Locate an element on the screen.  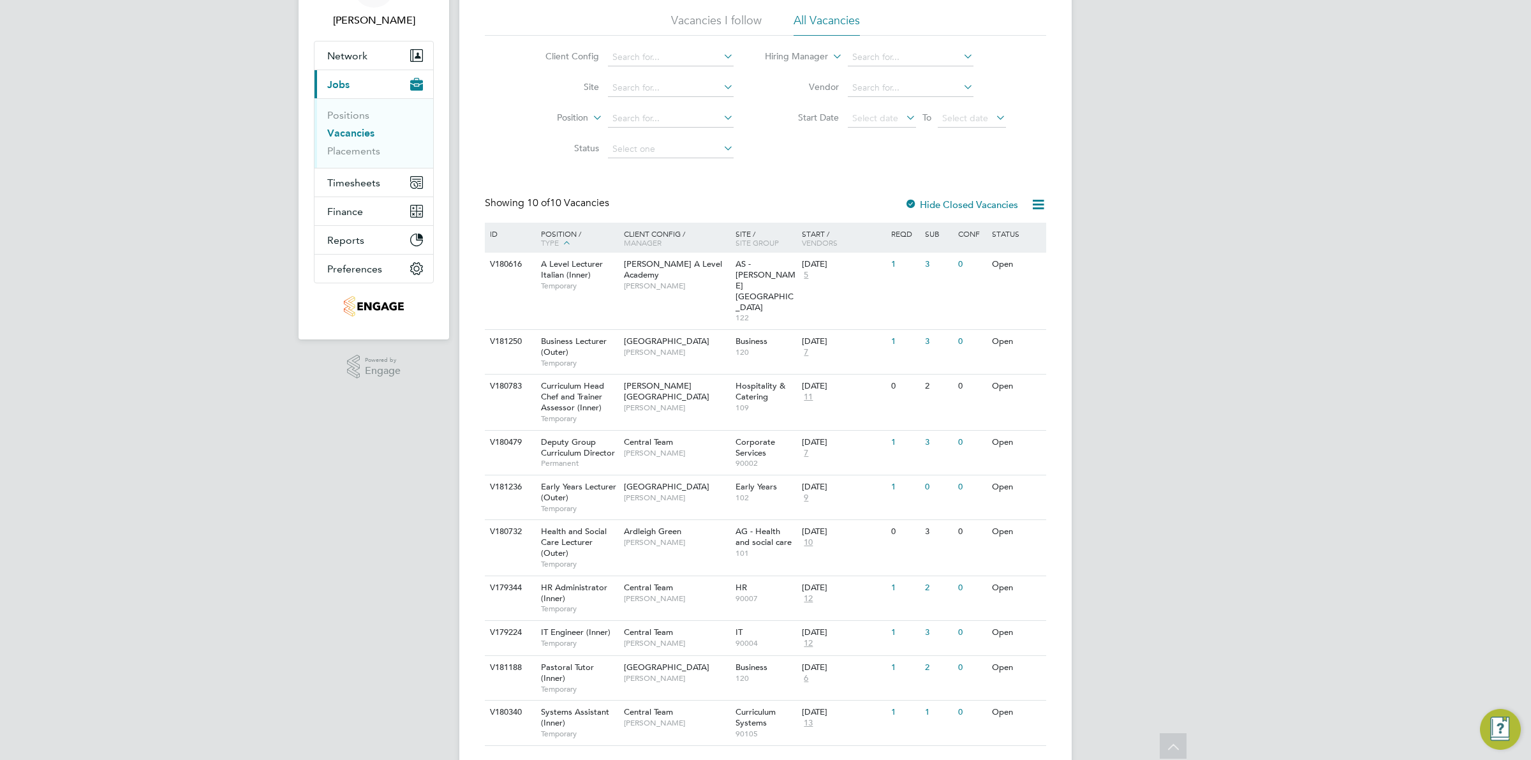
span: A Level Lecturer Italian (Inner) is located at coordinates (572, 269).